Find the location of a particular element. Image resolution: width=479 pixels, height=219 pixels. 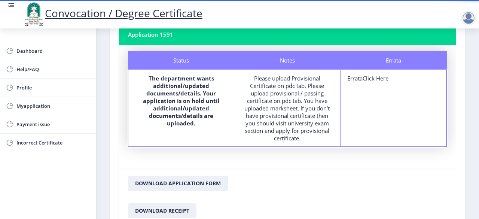

span: Incorrect Certificate is located at coordinates (53, 143).